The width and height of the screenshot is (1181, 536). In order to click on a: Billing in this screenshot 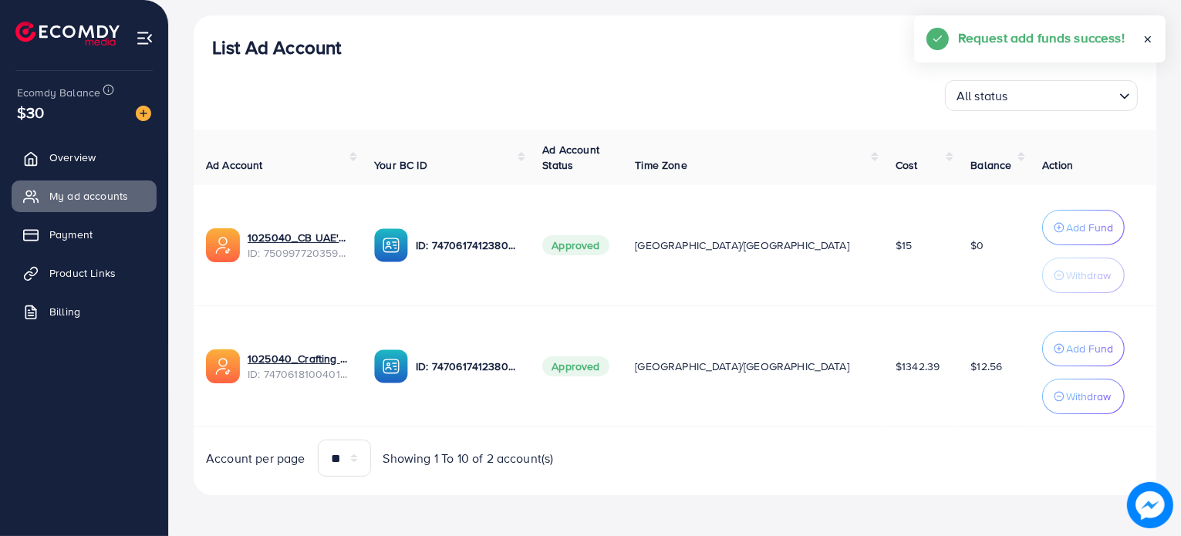, I will do `click(84, 312)`.